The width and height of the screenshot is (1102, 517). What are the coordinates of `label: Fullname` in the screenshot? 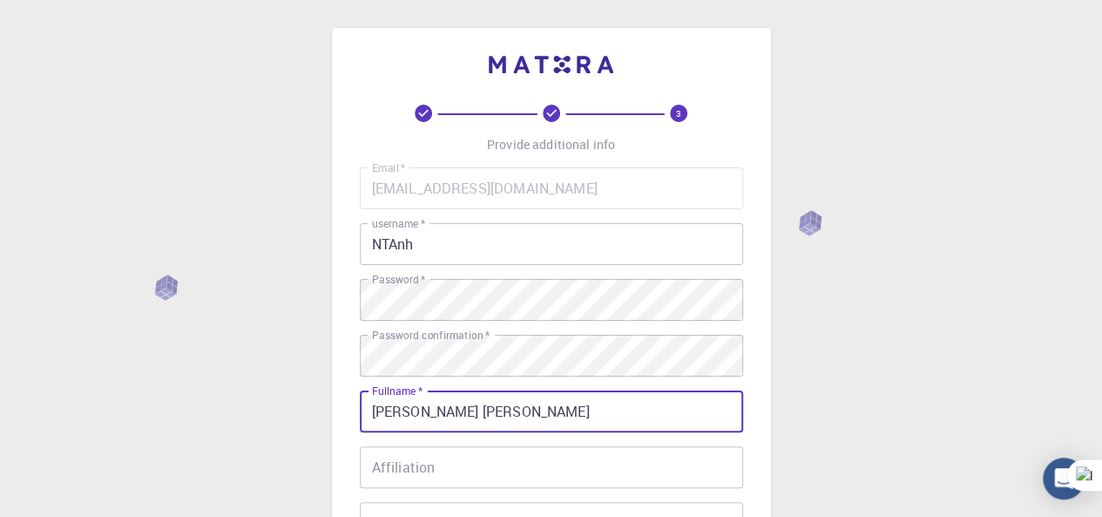 It's located at (397, 390).